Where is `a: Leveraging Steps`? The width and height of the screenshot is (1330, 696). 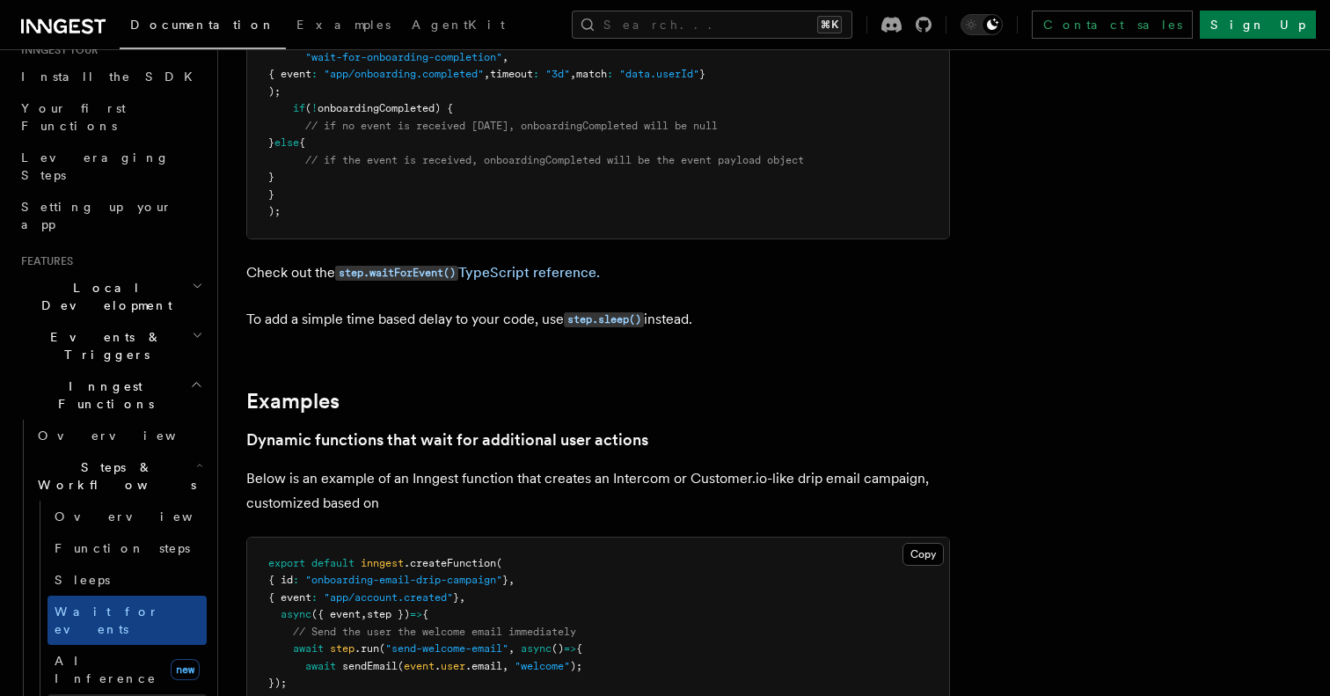 a: Leveraging Steps is located at coordinates (110, 166).